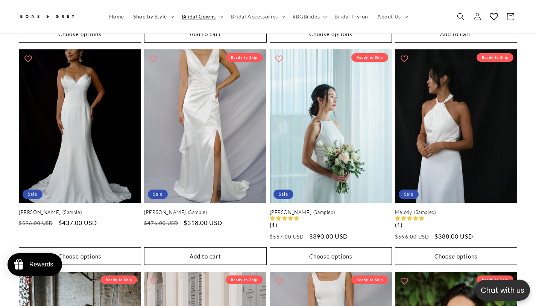 The image size is (536, 306). What do you see at coordinates (199, 17) in the screenshot?
I see `span: Bridal Gowns` at bounding box center [199, 17].